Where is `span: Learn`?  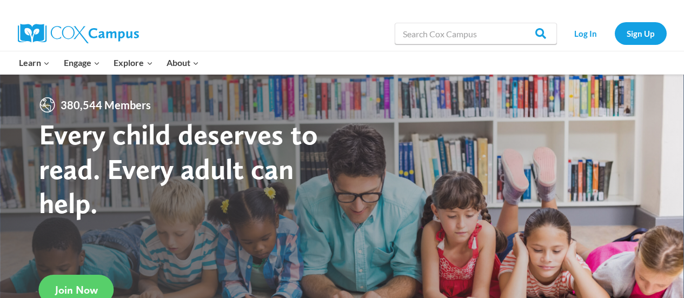 span: Learn is located at coordinates (34, 63).